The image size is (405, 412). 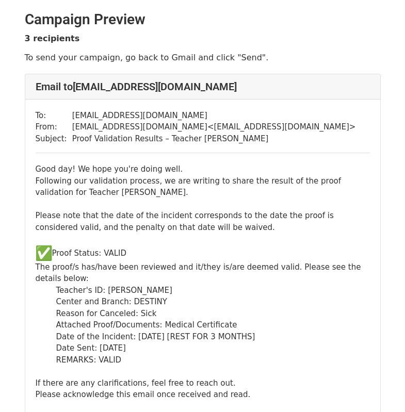 I want to click on td: To:, so click(x=54, y=115).